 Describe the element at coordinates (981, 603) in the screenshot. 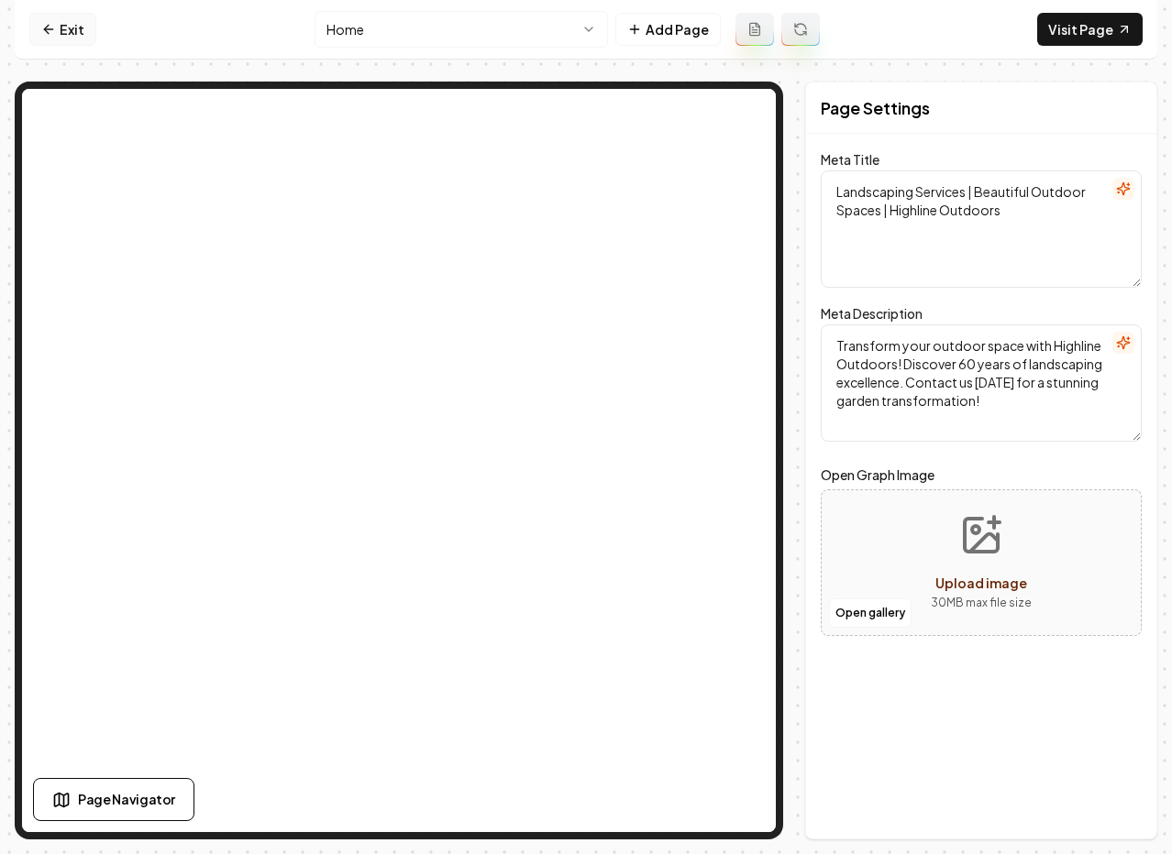

I see `p: 30 MB max file size` at that location.